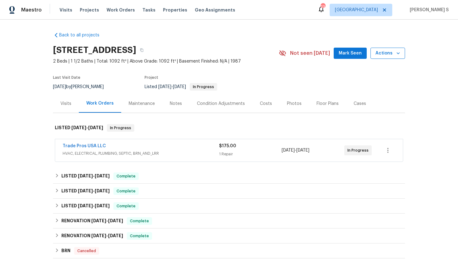 This screenshot has width=458, height=259. What do you see at coordinates (221, 104) in the screenshot?
I see `div: Condition Adjustments` at bounding box center [221, 104].